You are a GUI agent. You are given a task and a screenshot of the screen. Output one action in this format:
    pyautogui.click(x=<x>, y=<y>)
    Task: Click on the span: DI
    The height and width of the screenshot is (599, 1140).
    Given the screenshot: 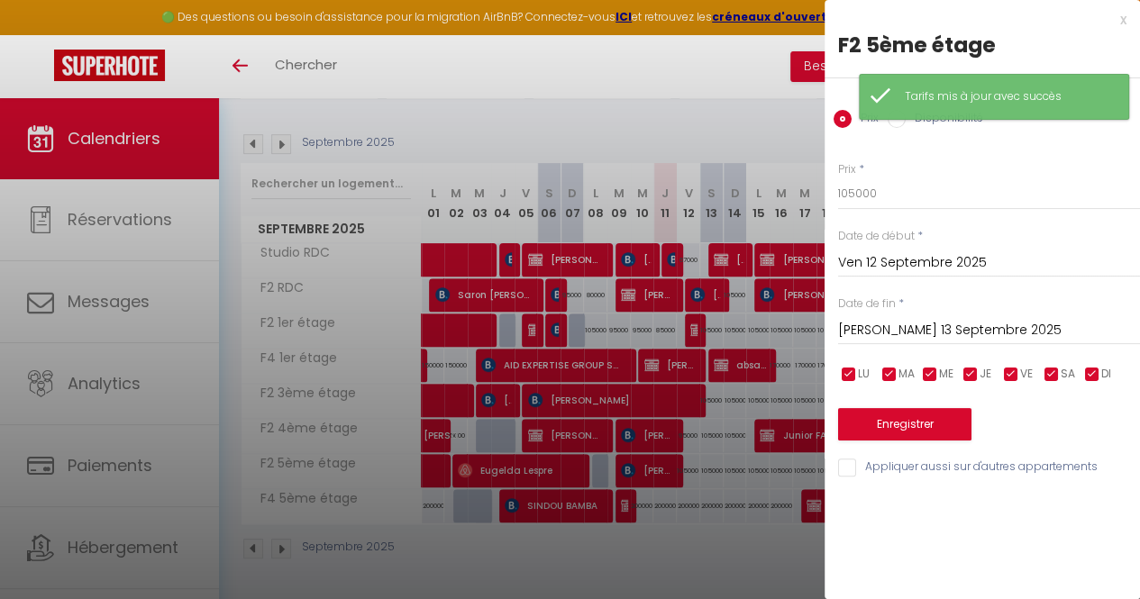 What is the action you would take?
    pyautogui.click(x=1106, y=374)
    